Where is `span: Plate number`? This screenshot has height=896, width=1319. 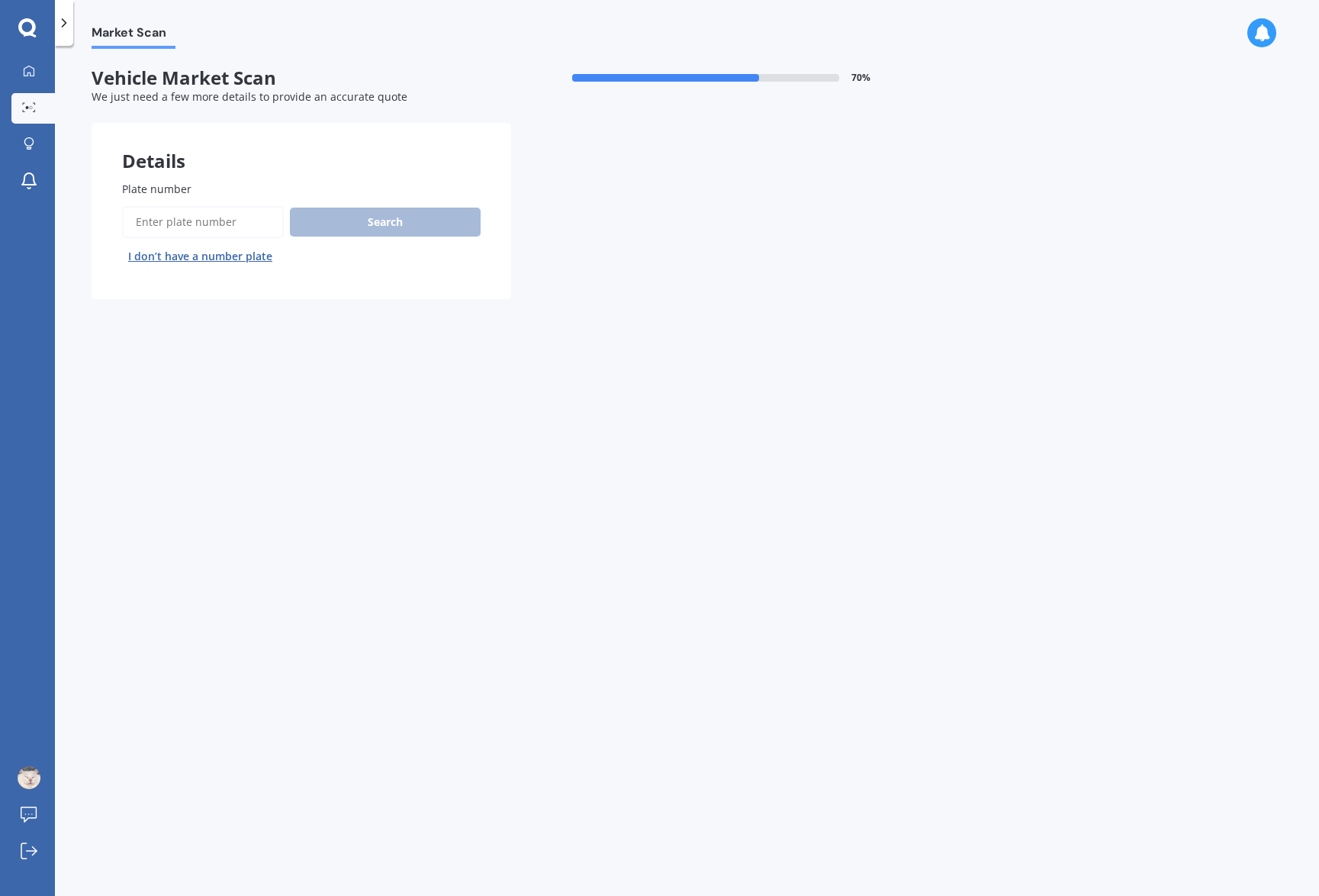
span: Plate number is located at coordinates (157, 188).